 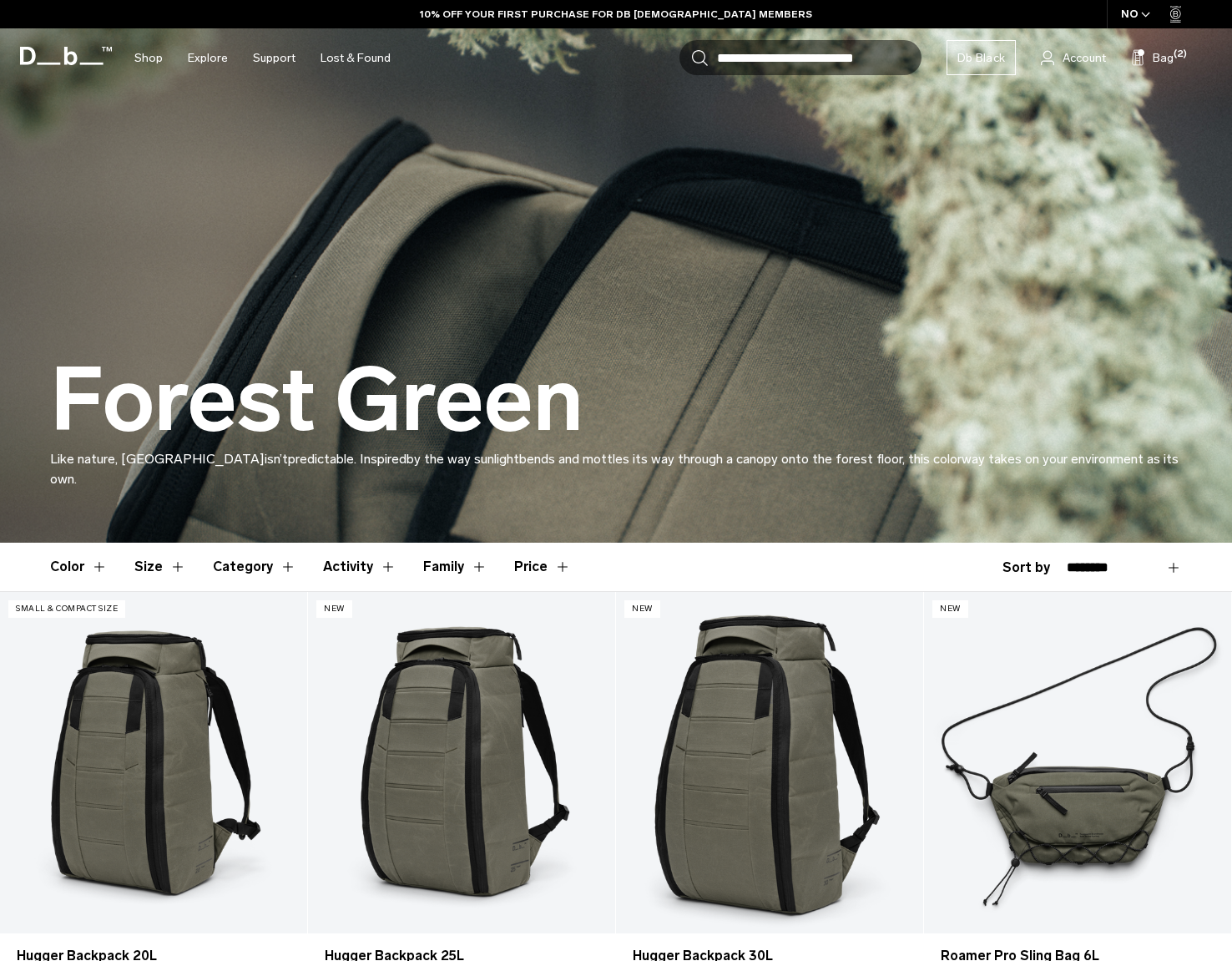 What do you see at coordinates (317, 401) in the screenshot?
I see `h1: Forest Green` at bounding box center [317, 401].